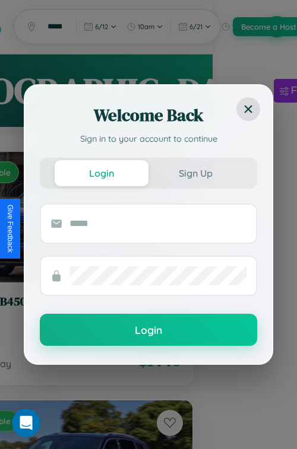 The height and width of the screenshot is (449, 297). I want to click on p: Sign in to your account to continue, so click(148, 140).